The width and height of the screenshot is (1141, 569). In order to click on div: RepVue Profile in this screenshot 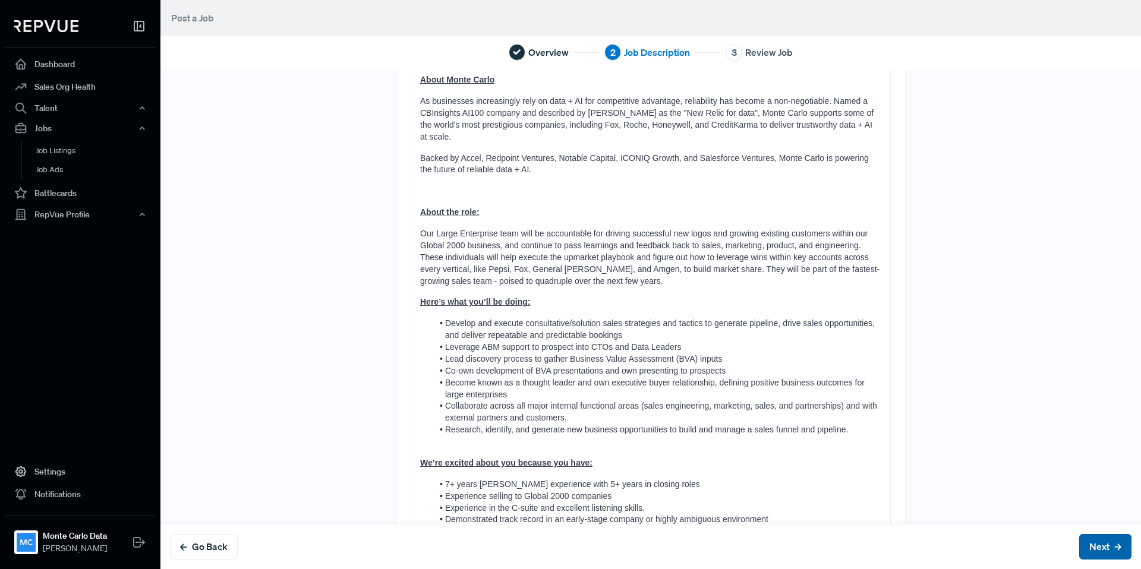, I will do `click(80, 215)`.